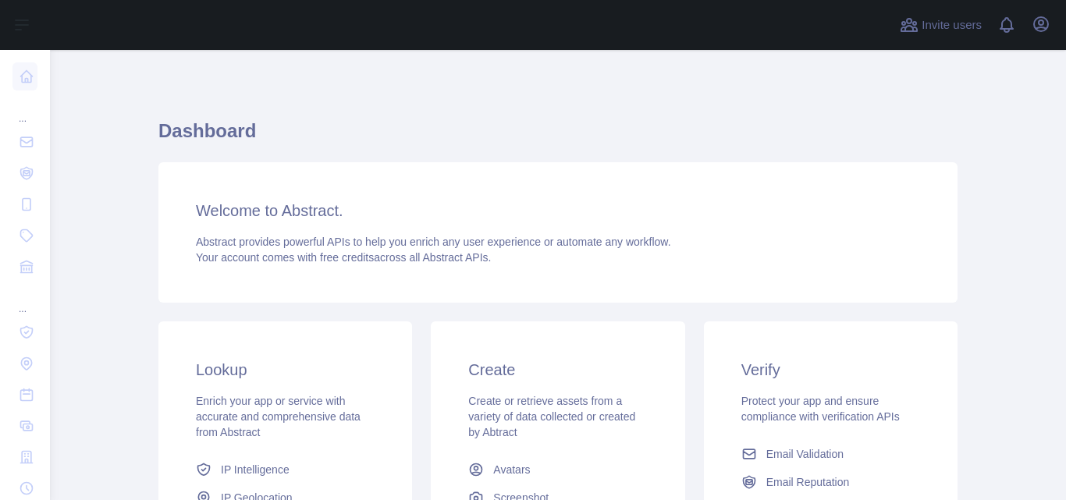  What do you see at coordinates (804, 454) in the screenshot?
I see `span: Email Validation` at bounding box center [804, 454].